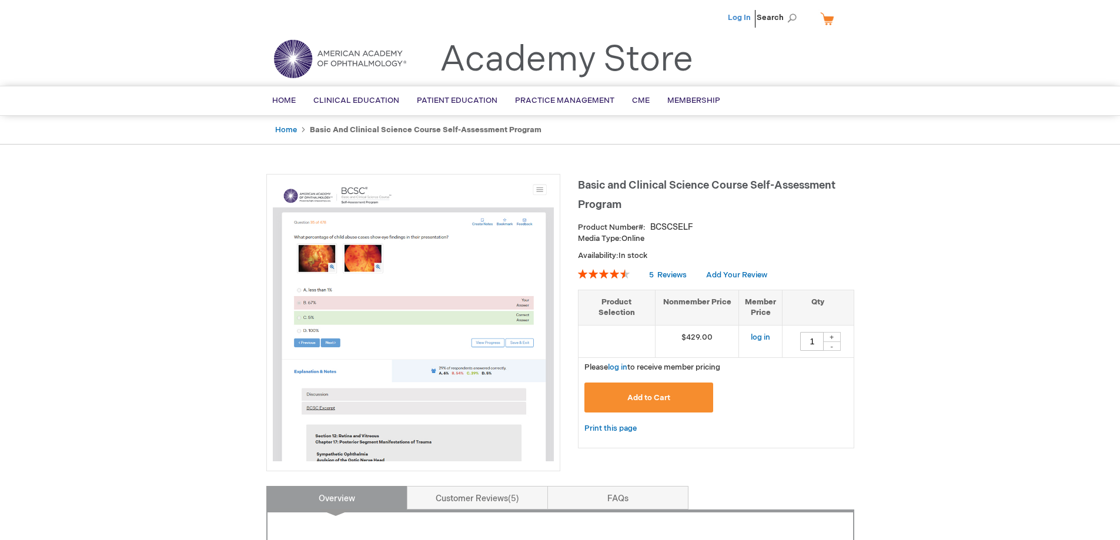 Image resolution: width=1120 pixels, height=540 pixels. I want to click on span: Practice Management, so click(564, 101).